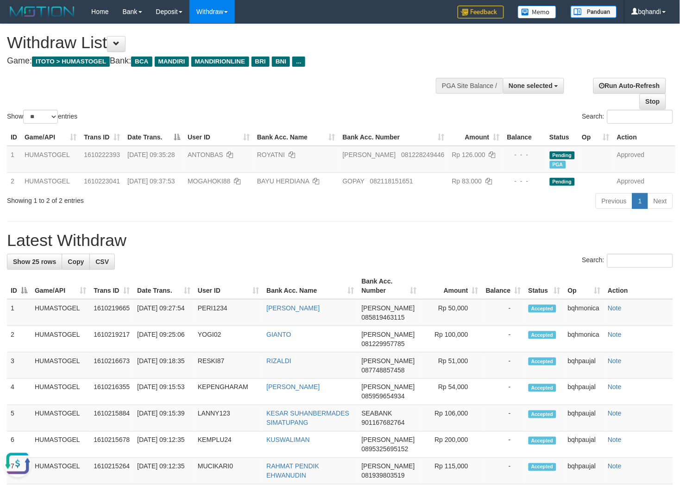  Describe the element at coordinates (451, 445) in the screenshot. I see `td: Rp 200,000` at that location.